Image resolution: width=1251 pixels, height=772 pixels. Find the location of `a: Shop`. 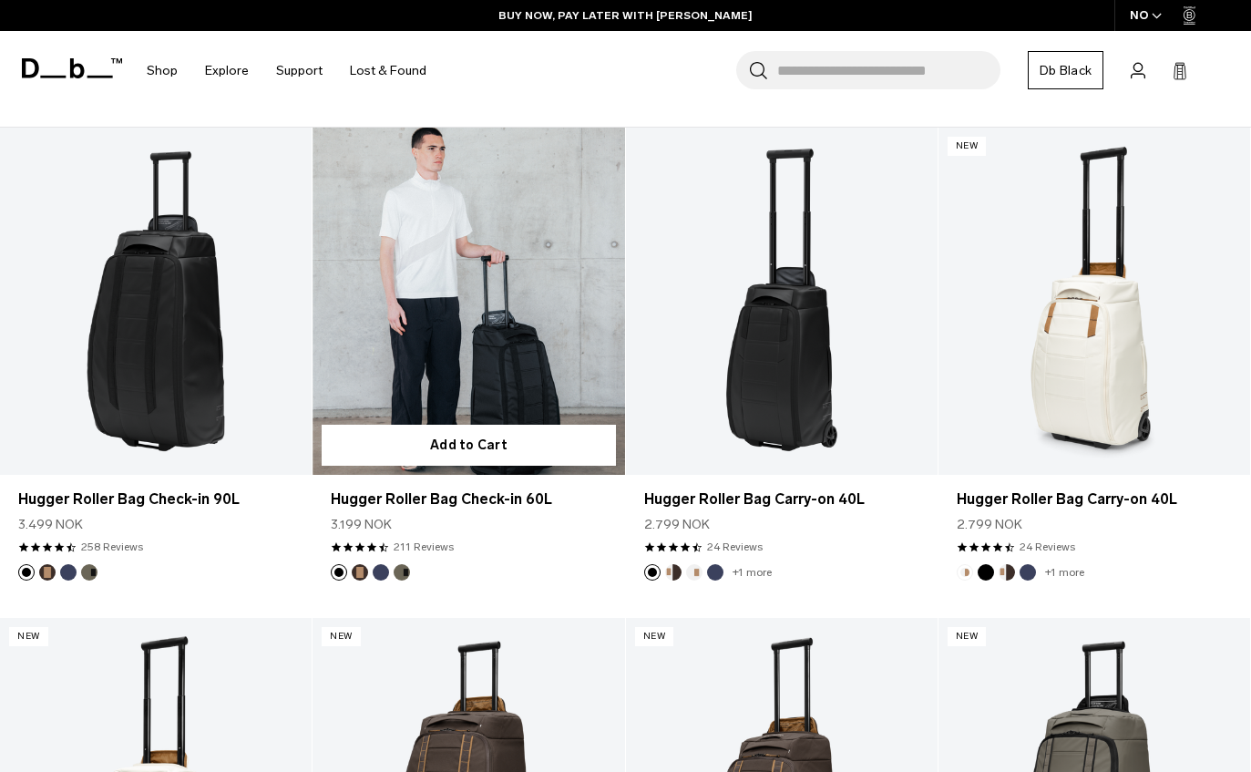

a: Shop is located at coordinates (162, 70).